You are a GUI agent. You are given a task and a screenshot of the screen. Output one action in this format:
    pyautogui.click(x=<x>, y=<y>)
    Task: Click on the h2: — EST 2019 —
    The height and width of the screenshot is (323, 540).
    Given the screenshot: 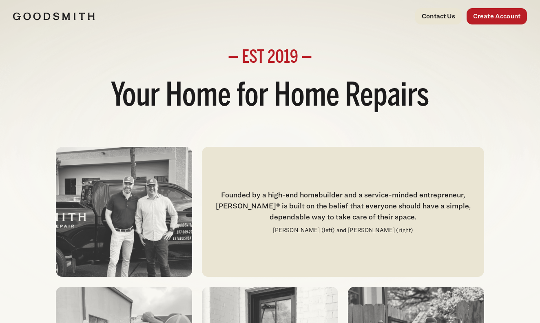 What is the action you would take?
    pyautogui.click(x=270, y=58)
    